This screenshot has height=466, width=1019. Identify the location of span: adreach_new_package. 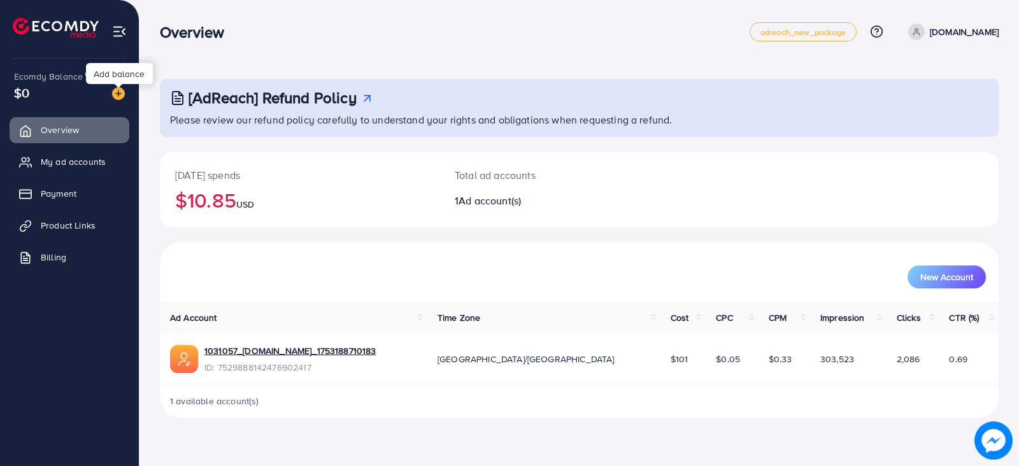
(803, 32).